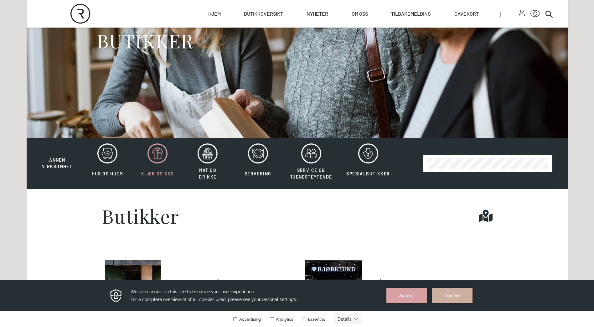 Image resolution: width=594 pixels, height=327 pixels. What do you see at coordinates (344, 39) in the screenshot?
I see `text: Details` at bounding box center [344, 39].